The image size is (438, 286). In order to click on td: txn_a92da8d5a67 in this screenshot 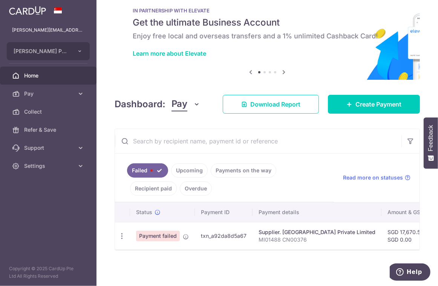, I will do `click(223, 236)`.